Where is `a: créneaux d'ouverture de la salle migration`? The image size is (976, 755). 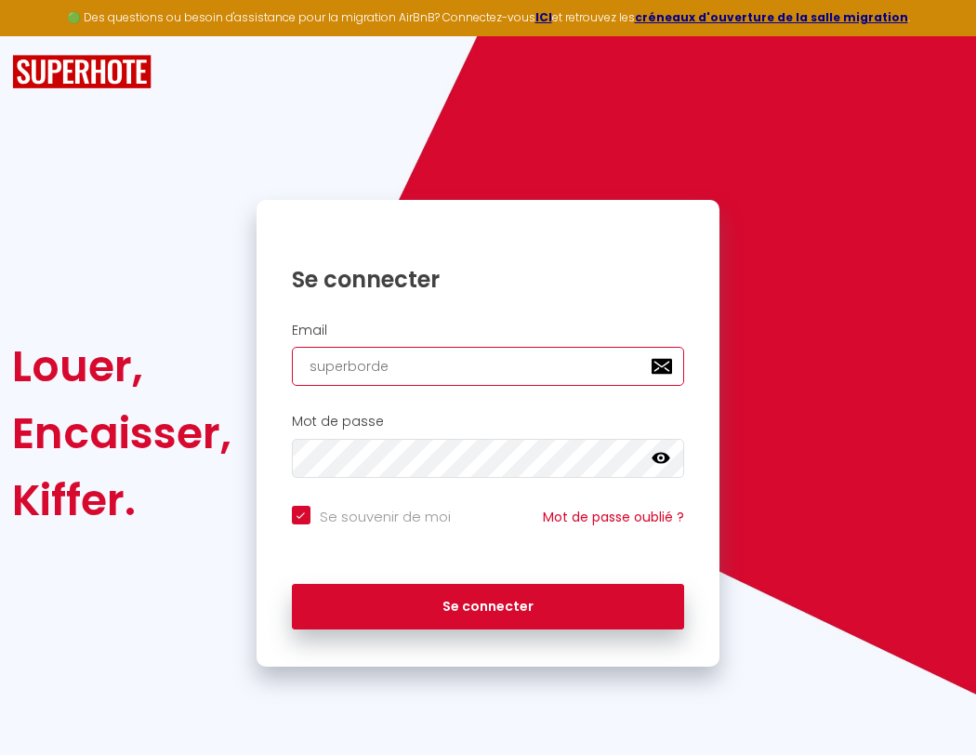 a: créneaux d'ouverture de la salle migration is located at coordinates (772, 17).